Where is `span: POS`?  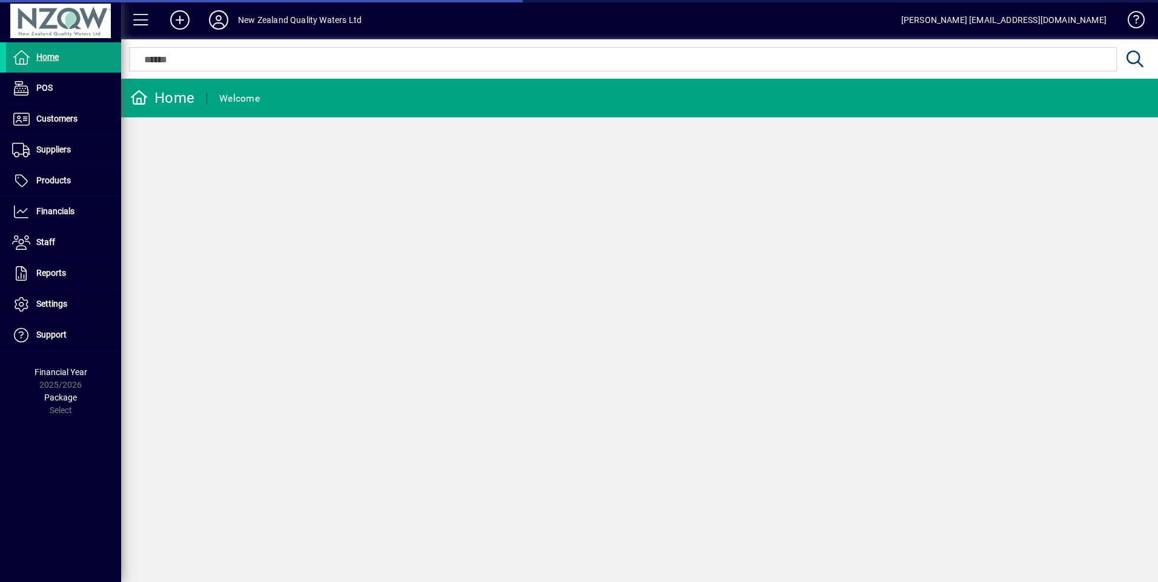 span: POS is located at coordinates (44, 88).